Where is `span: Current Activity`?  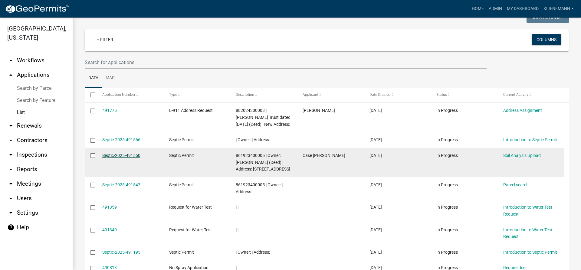 span: Current Activity is located at coordinates (516, 95).